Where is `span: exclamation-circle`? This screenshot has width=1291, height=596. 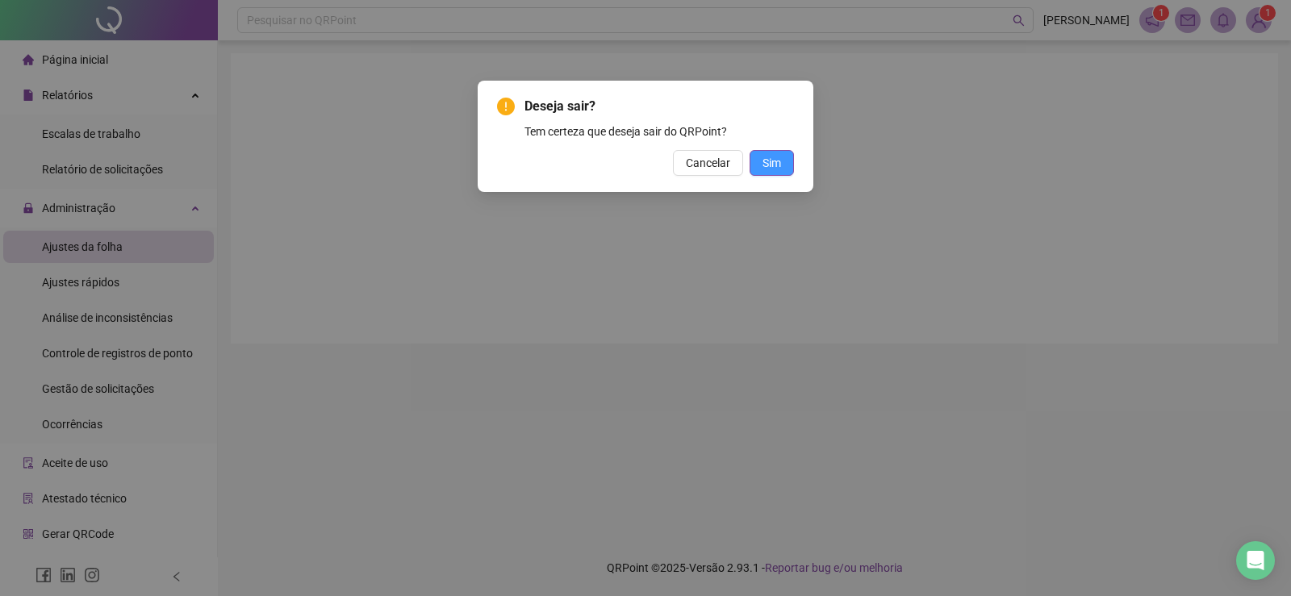
span: exclamation-circle is located at coordinates (506, 106).